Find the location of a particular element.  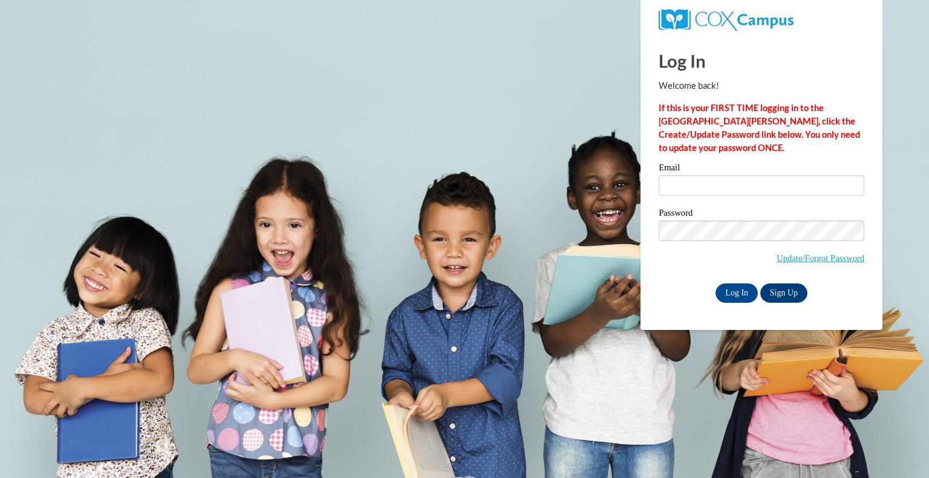

p: Welcome back! is located at coordinates (761, 86).